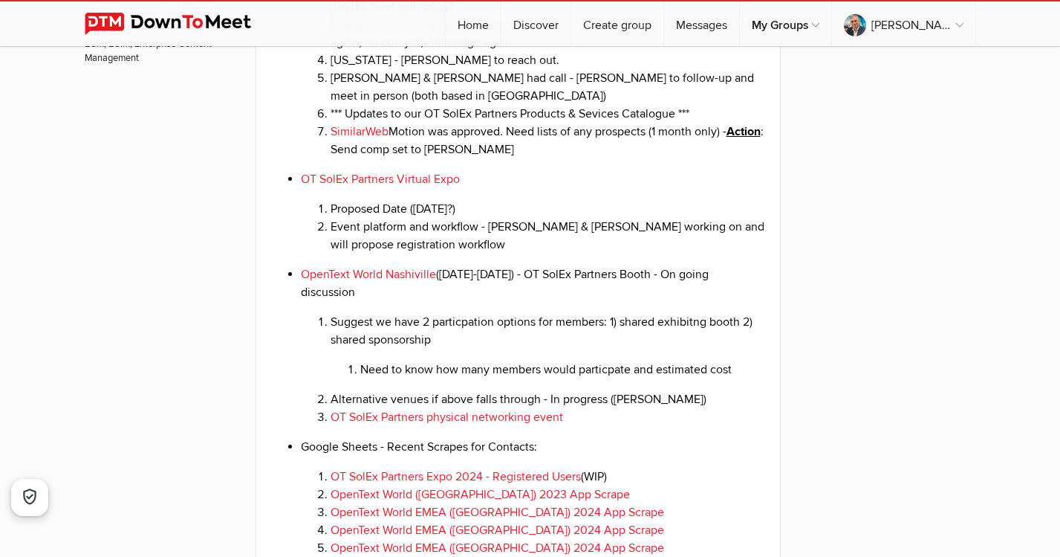  I want to click on a: OT SolEx Partners physical networking event, so click(447, 417).